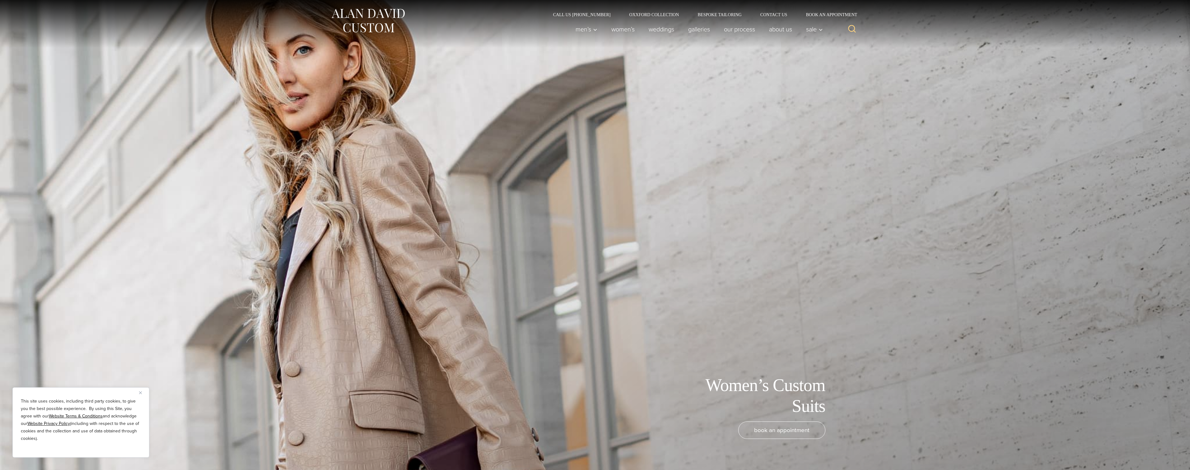 Image resolution: width=1190 pixels, height=470 pixels. What do you see at coordinates (49, 424) in the screenshot?
I see `a: Website Privacy Policy` at bounding box center [49, 424].